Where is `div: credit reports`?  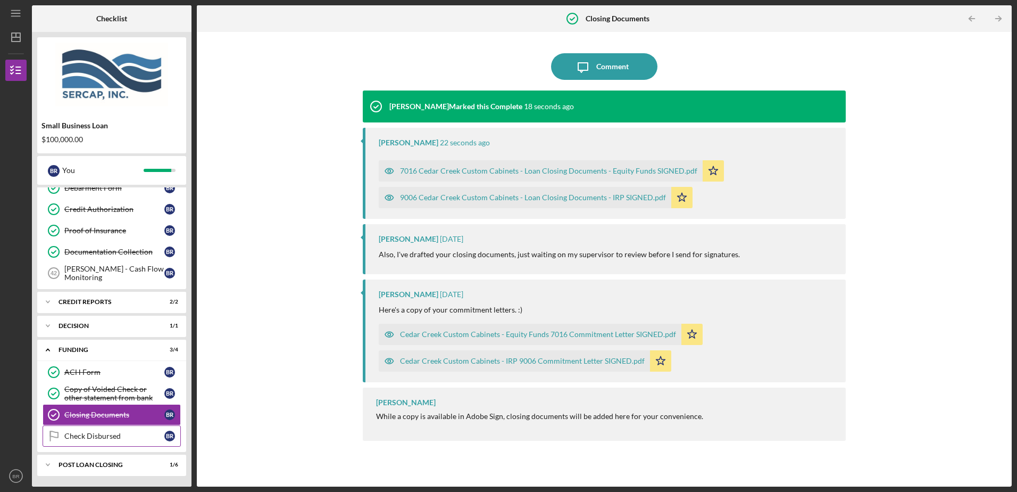
div: credit reports is located at coordinates (105, 302).